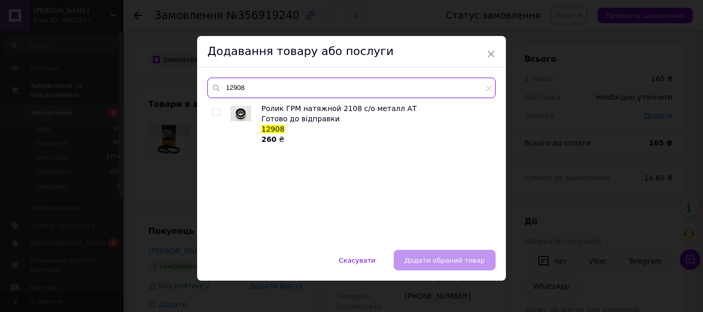 This screenshot has height=312, width=703. What do you see at coordinates (273, 129) in the screenshot?
I see `span: 12908` at bounding box center [273, 129].